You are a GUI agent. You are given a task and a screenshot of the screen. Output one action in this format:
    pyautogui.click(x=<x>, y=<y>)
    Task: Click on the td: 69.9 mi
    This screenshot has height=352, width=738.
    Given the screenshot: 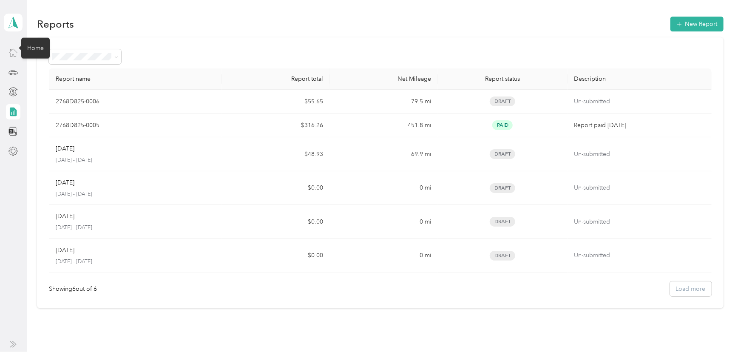 What is the action you would take?
    pyautogui.click(x=384, y=154)
    